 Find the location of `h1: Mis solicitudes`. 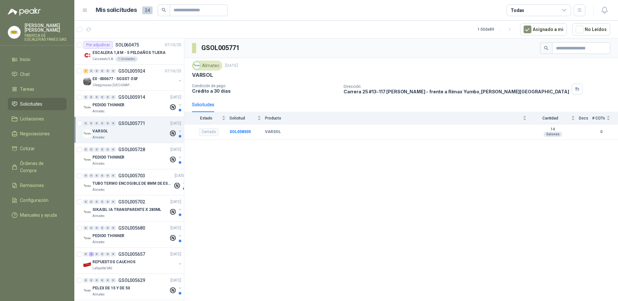

h1: Mis solicitudes is located at coordinates (116, 10).